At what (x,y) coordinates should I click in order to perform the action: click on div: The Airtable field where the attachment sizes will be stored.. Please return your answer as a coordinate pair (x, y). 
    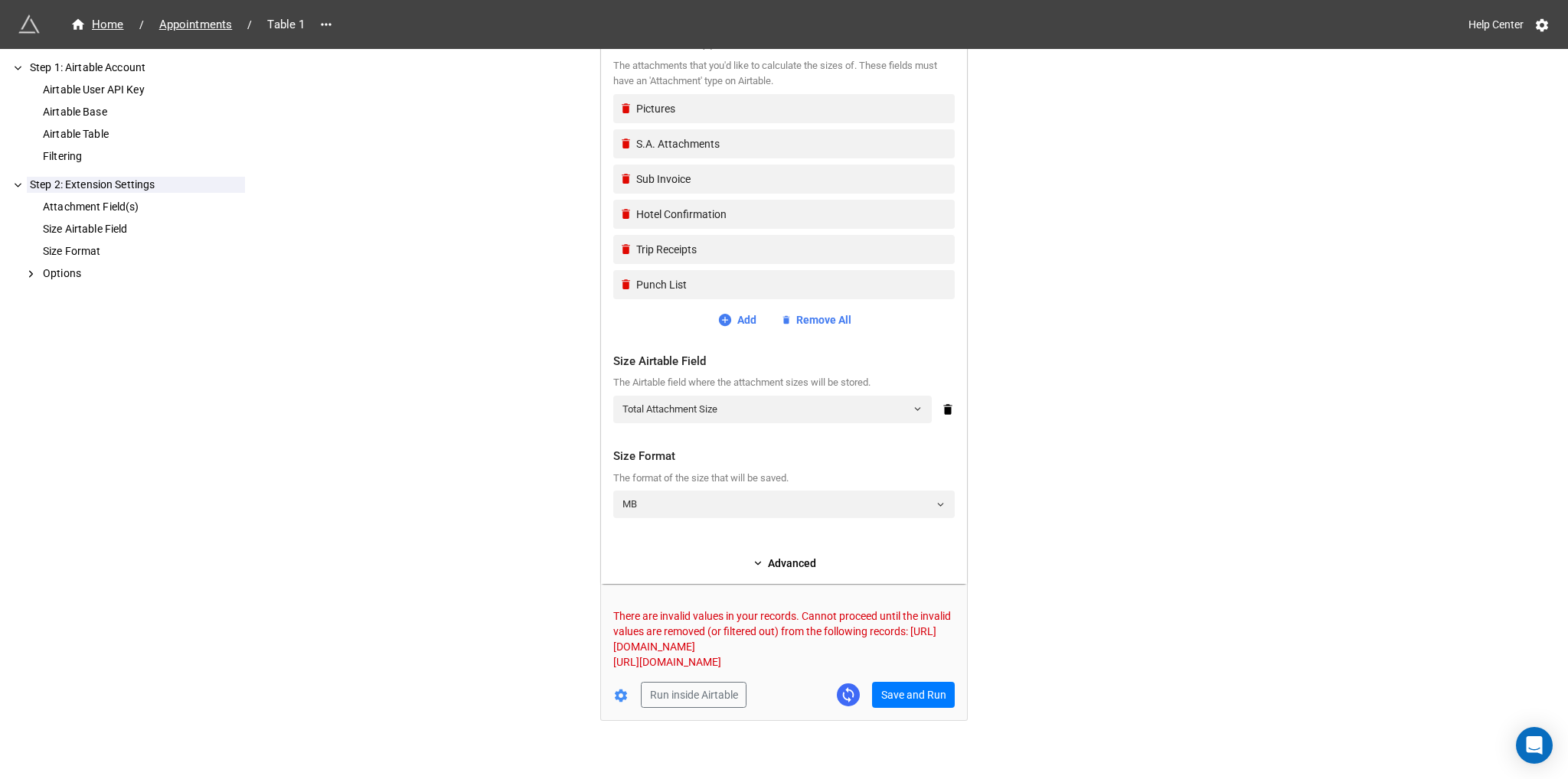
    Looking at the image, I should click on (784, 383).